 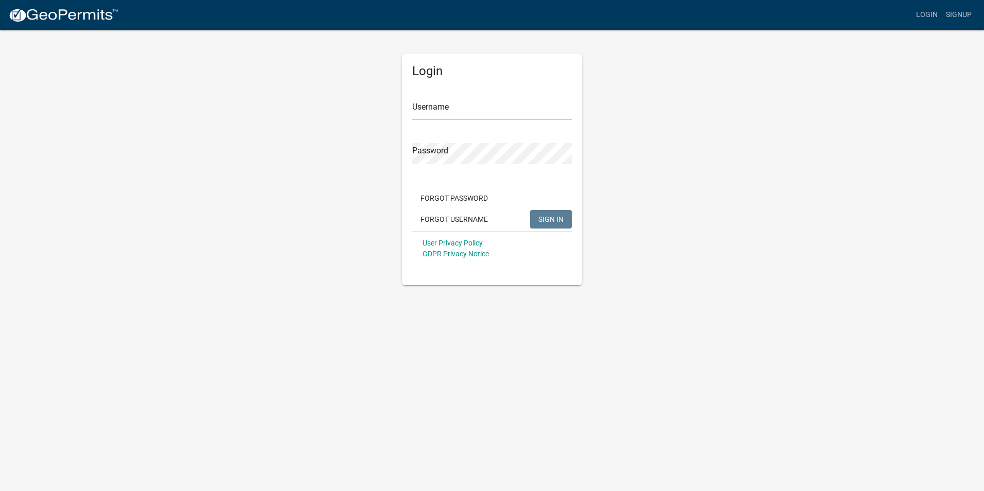 I want to click on button: Forgot Password, so click(x=454, y=198).